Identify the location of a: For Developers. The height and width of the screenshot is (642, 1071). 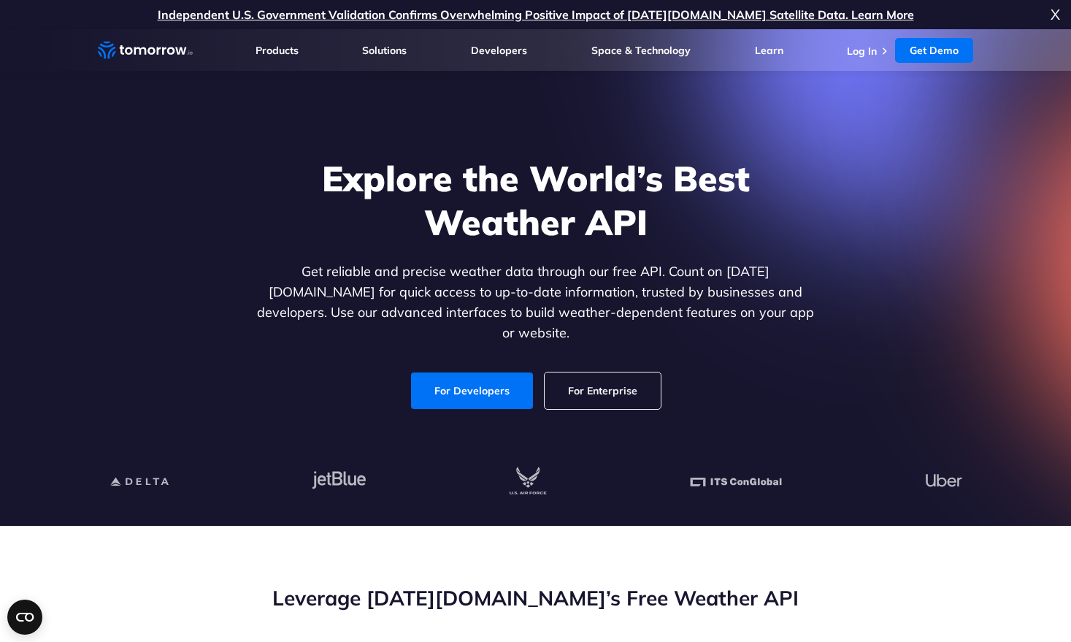
(472, 391).